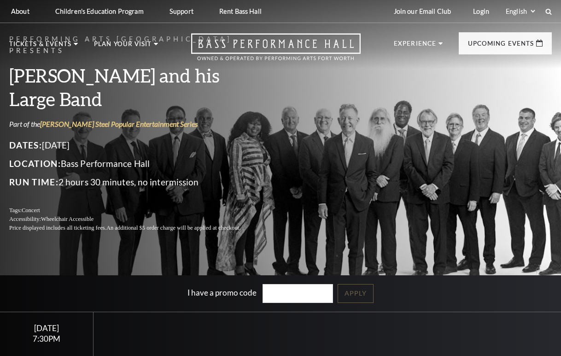 The image size is (561, 356). I want to click on span: Concert, so click(31, 210).